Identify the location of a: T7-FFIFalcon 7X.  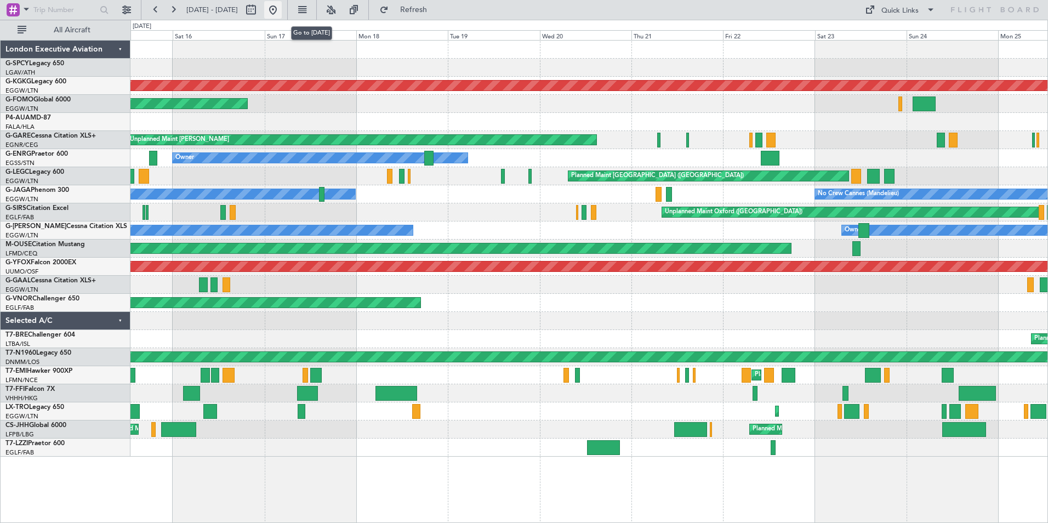
(30, 389).